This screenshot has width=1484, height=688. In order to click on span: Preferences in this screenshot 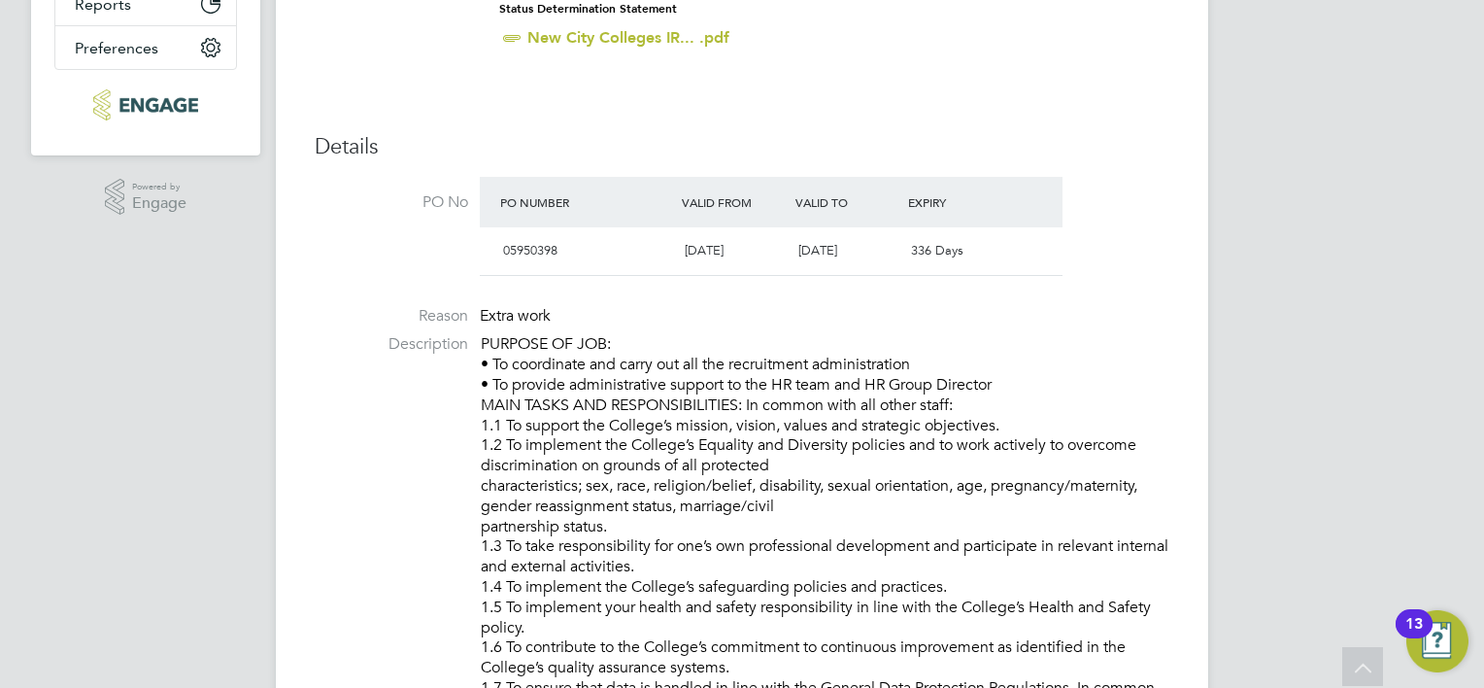, I will do `click(117, 48)`.